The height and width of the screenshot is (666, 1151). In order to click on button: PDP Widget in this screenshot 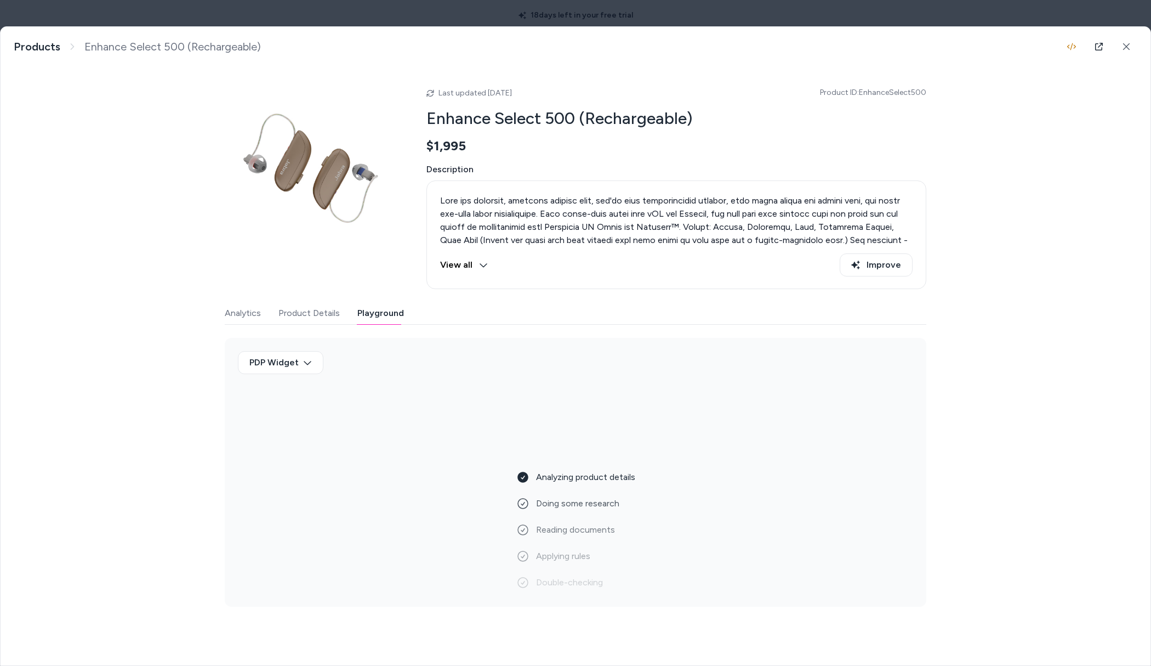, I will do `click(281, 362)`.